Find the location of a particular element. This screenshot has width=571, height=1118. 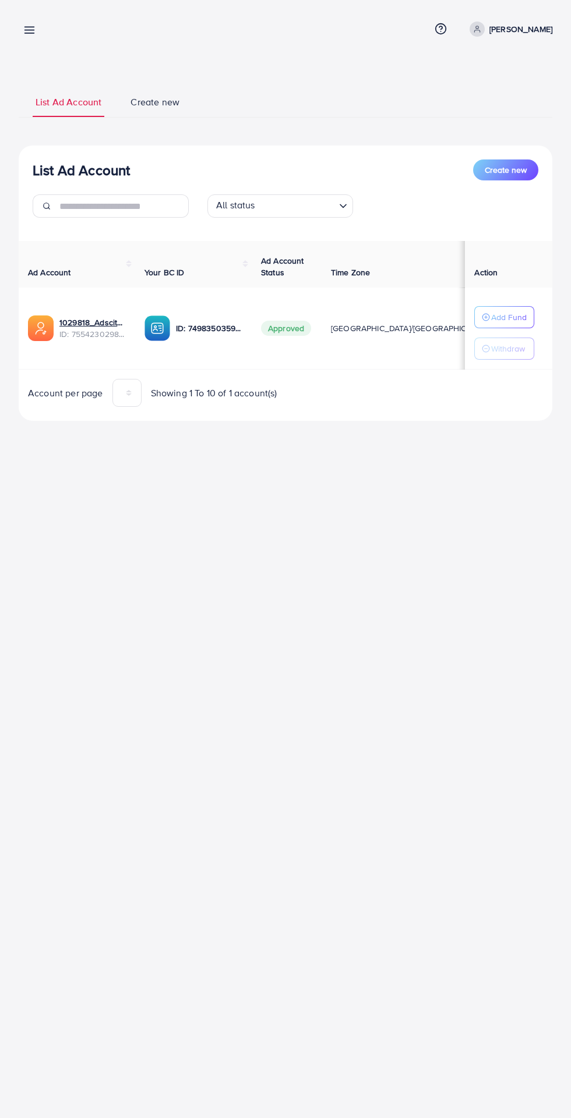

span: Ad Account is located at coordinates (49, 272).